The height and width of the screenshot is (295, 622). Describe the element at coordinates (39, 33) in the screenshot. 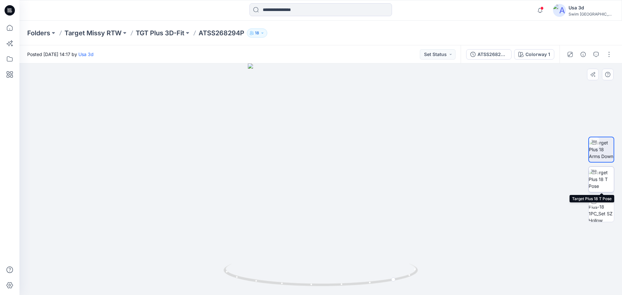

I see `a: Folders` at that location.